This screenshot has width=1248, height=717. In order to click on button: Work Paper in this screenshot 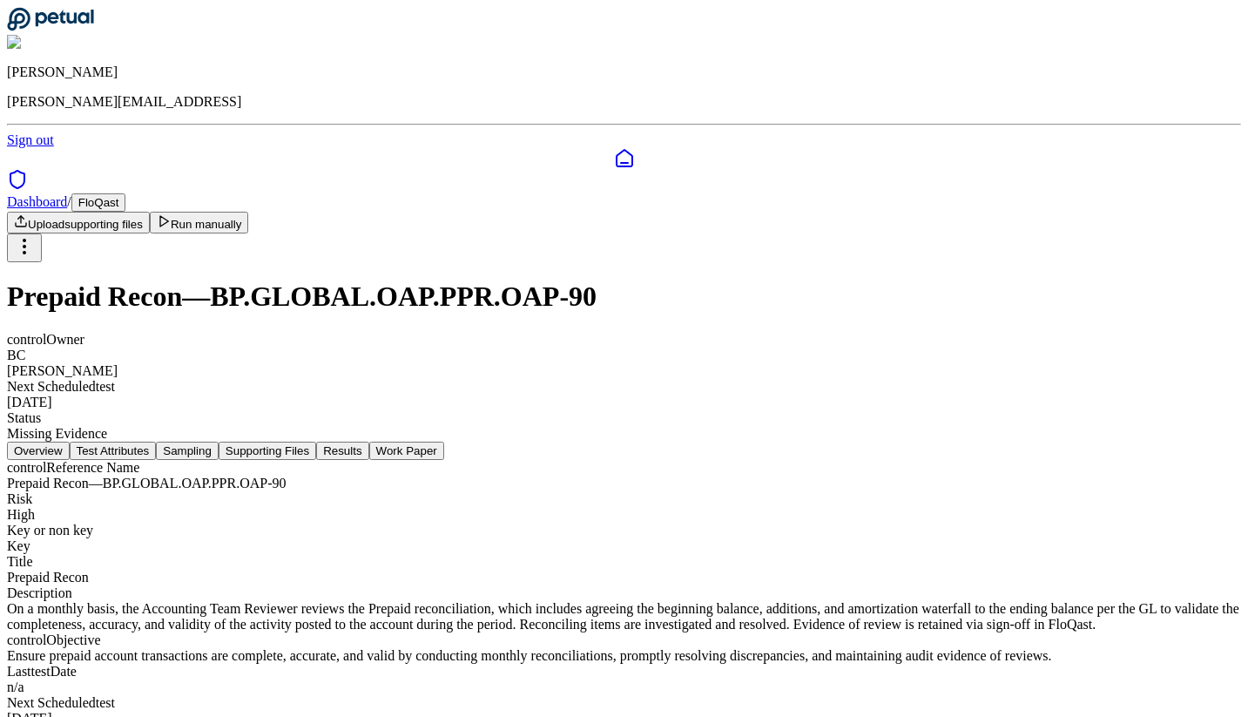, I will do `click(407, 450)`.